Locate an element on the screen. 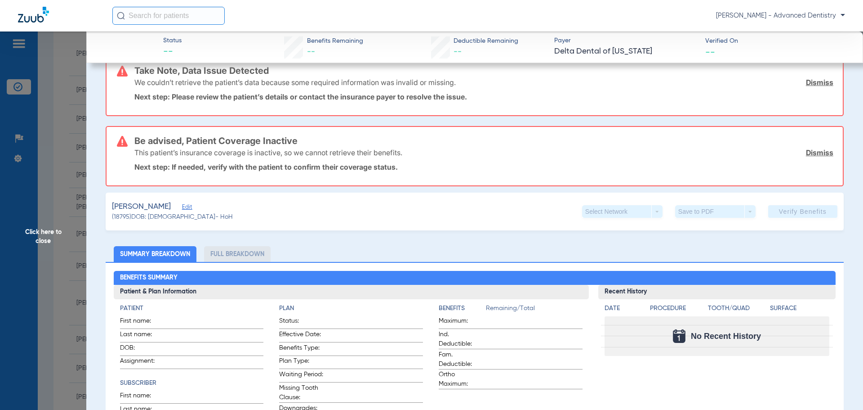 Image resolution: width=863 pixels, height=410 pixels. span: Effective Date: is located at coordinates (301, 335).